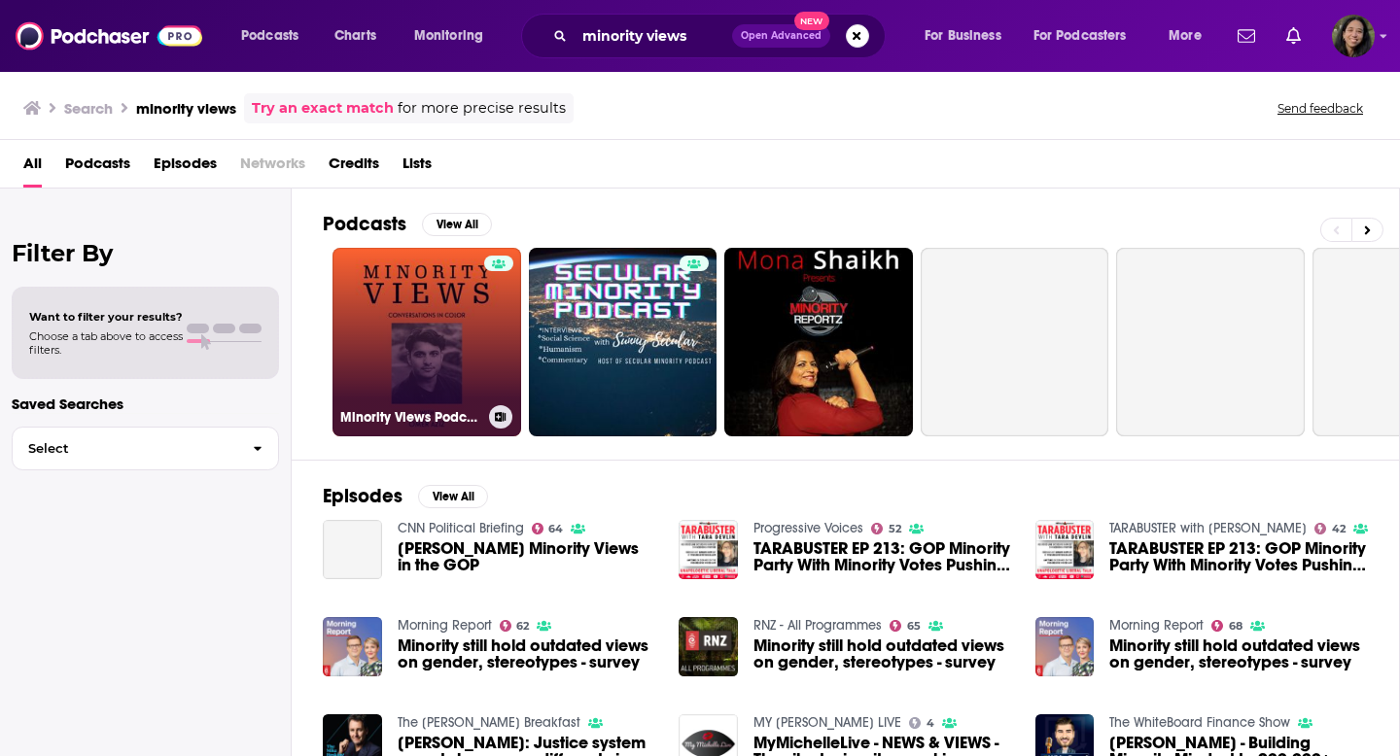 This screenshot has height=756, width=1400. I want to click on span: Open Advanced, so click(780, 36).